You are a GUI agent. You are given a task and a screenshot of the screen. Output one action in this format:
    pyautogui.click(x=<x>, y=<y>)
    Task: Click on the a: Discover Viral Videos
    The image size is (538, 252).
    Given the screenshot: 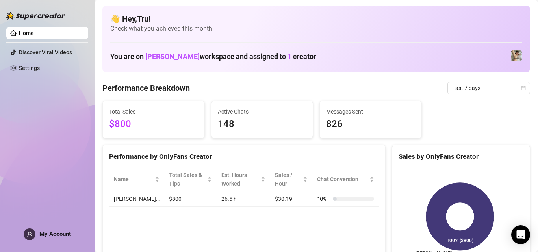 What is the action you would take?
    pyautogui.click(x=45, y=52)
    